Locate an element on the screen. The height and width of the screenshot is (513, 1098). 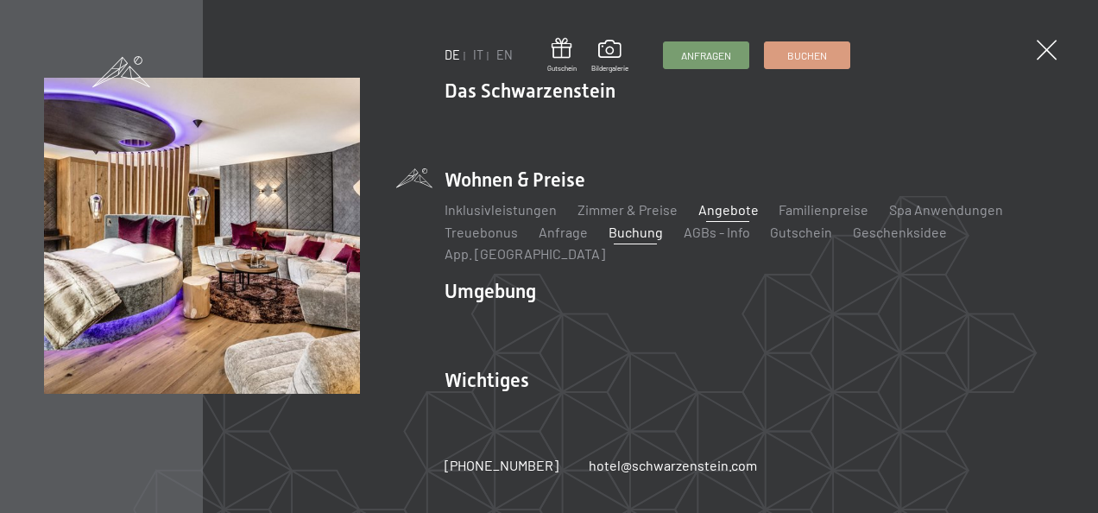
a: IT is located at coordinates (477, 54).